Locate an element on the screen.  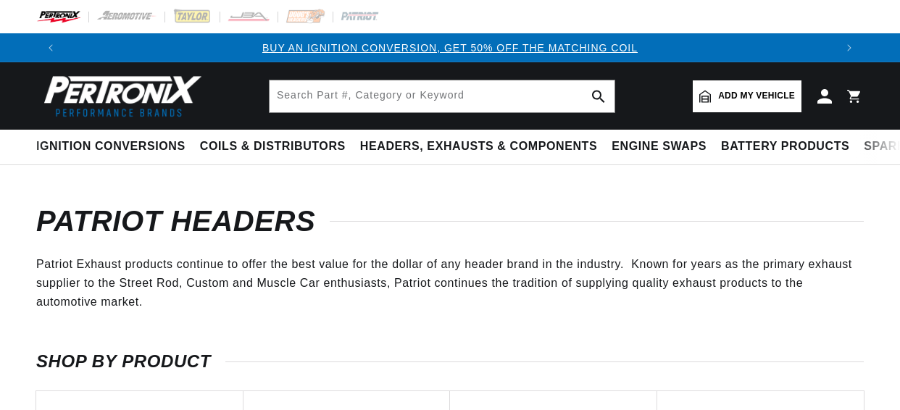
p: Patriot Exhaust products continue to offer the best value for the dollar of any header brand in t... is located at coordinates (450, 283).